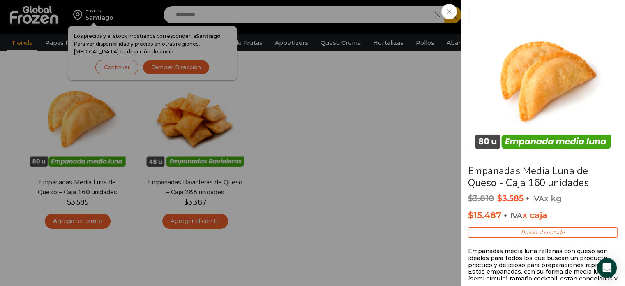  What do you see at coordinates (607, 268) in the screenshot?
I see `div: Open Intercom Messenger` at bounding box center [607, 268].